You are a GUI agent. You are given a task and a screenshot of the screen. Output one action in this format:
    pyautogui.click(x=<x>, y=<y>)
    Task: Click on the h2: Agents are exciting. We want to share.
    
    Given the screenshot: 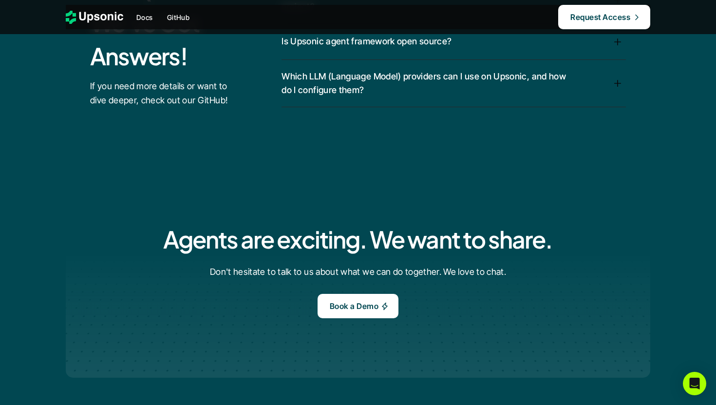 What is the action you would take?
    pyautogui.click(x=358, y=239)
    